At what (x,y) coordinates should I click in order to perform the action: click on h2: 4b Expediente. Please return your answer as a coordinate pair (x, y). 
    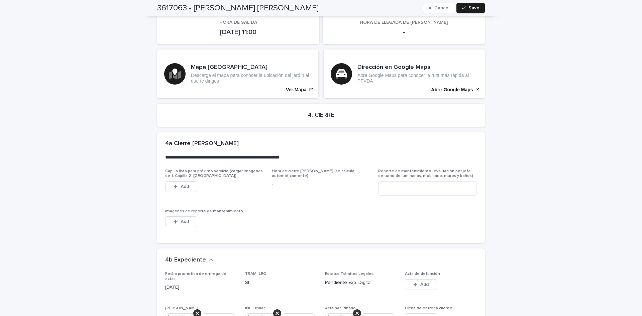
    Looking at the image, I should click on (186, 260).